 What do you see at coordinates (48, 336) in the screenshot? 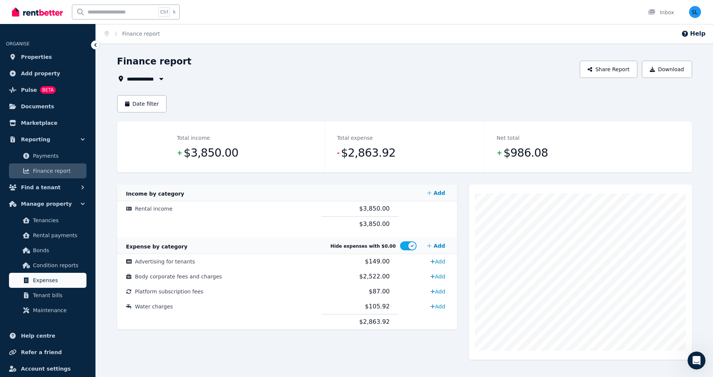
I see `a: Help centre` at bounding box center [48, 336].